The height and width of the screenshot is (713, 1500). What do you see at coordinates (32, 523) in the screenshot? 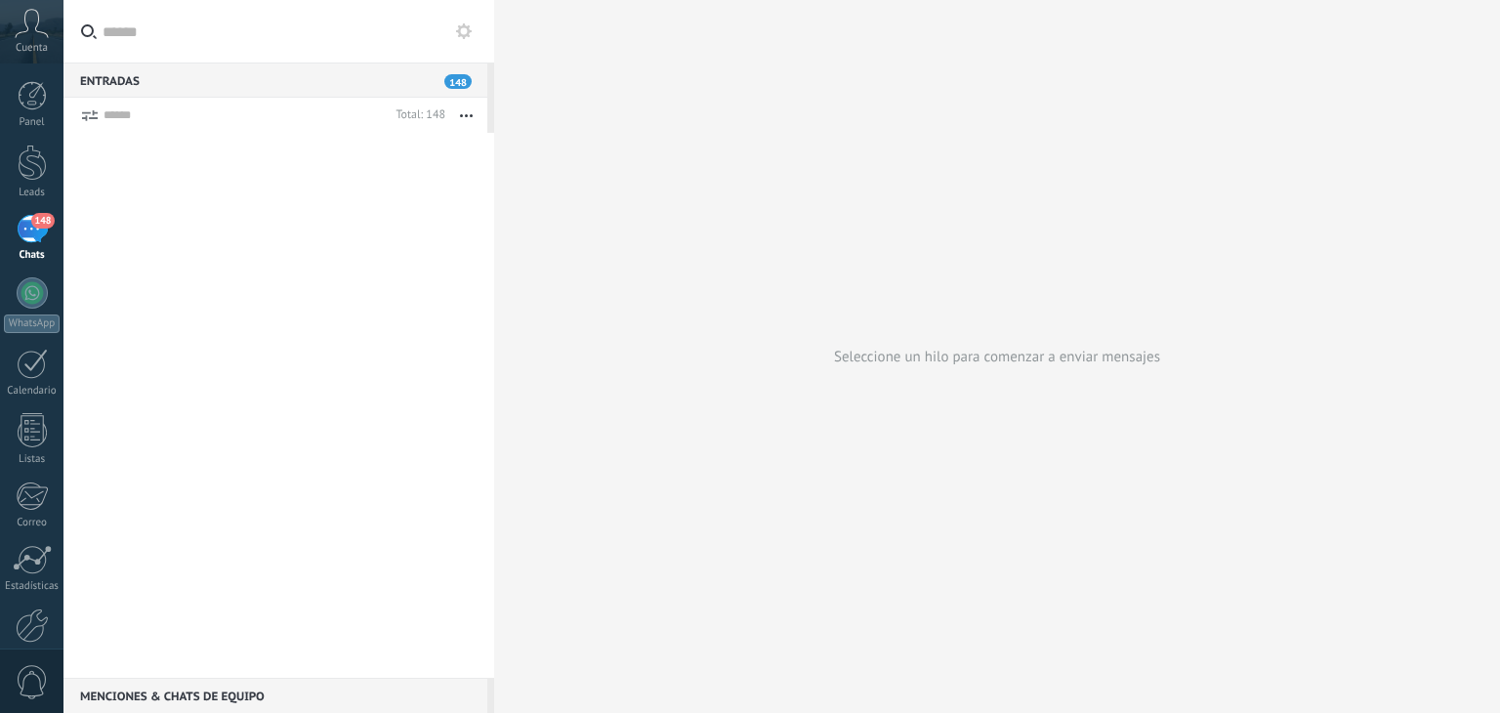
I see `div: Correo` at bounding box center [32, 523].